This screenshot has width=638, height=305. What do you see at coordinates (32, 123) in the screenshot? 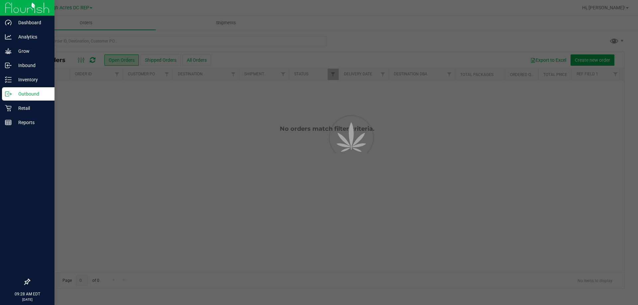
I see `p: Reports` at bounding box center [32, 123].